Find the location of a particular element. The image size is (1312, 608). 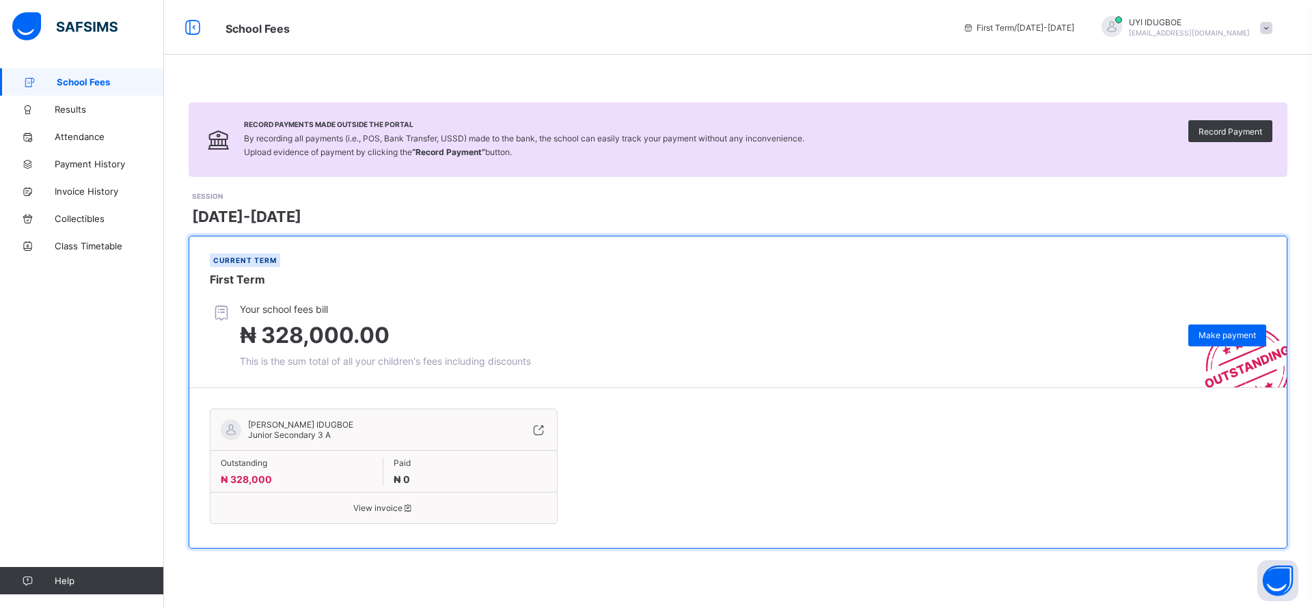

span: Attendance is located at coordinates (109, 137).